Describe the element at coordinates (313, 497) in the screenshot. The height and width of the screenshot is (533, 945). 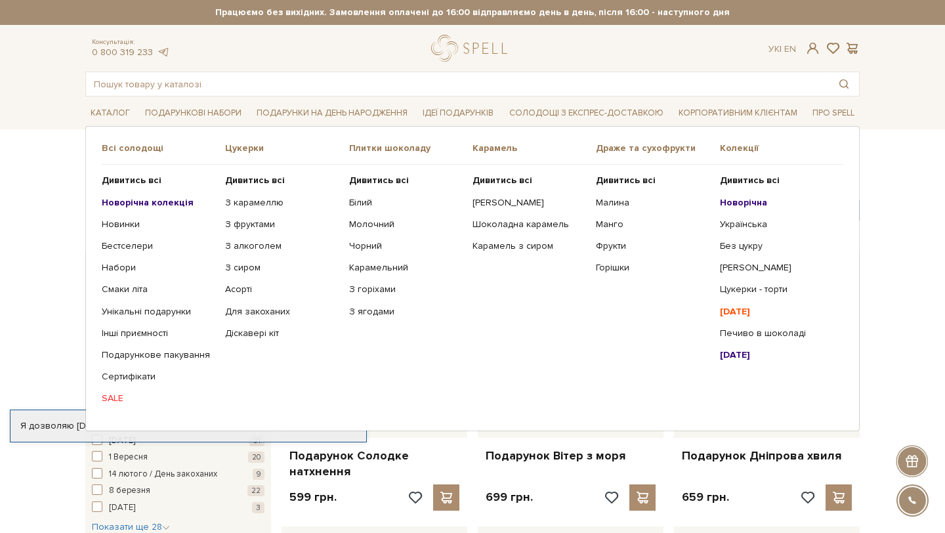
I see `p: 599 грн.` at that location.